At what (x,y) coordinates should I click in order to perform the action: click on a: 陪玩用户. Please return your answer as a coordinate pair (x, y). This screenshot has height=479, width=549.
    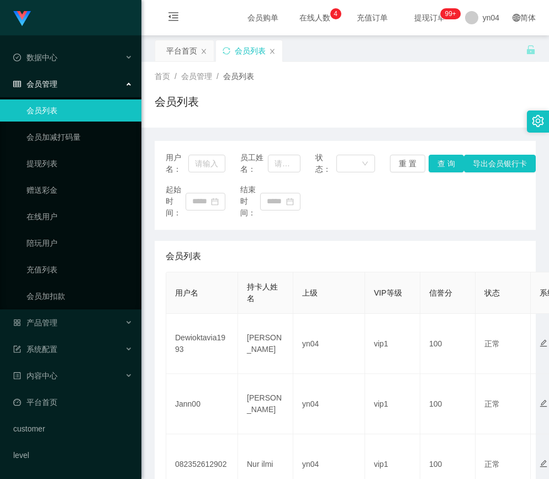
    Looking at the image, I should click on (79, 243).